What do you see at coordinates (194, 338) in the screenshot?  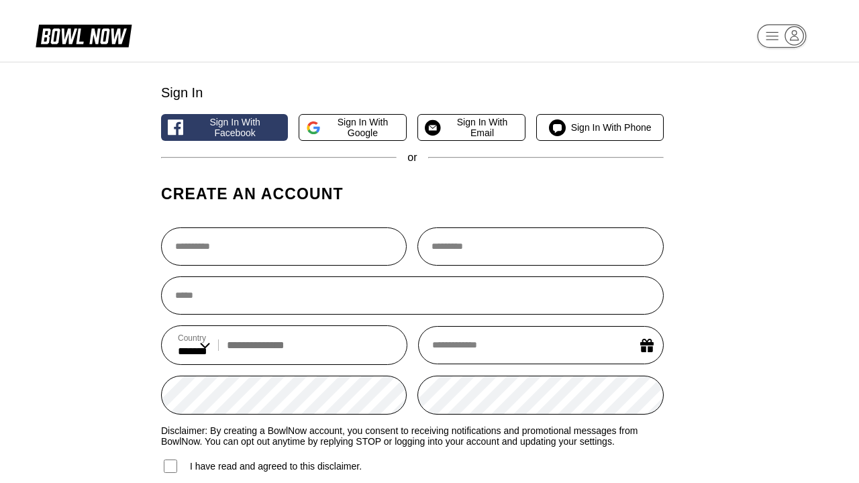 I see `label: Country` at bounding box center [194, 338].